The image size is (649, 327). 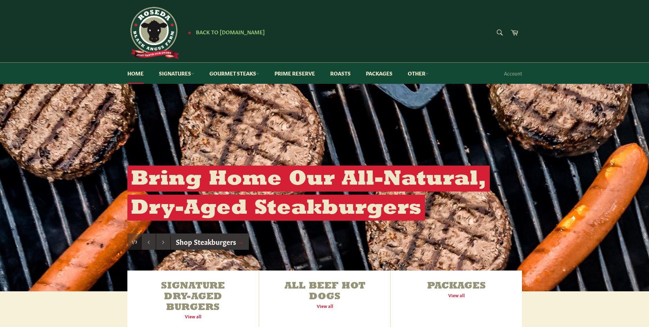 What do you see at coordinates (134, 242) in the screenshot?
I see `div: Slide 1, current` at bounding box center [134, 242].